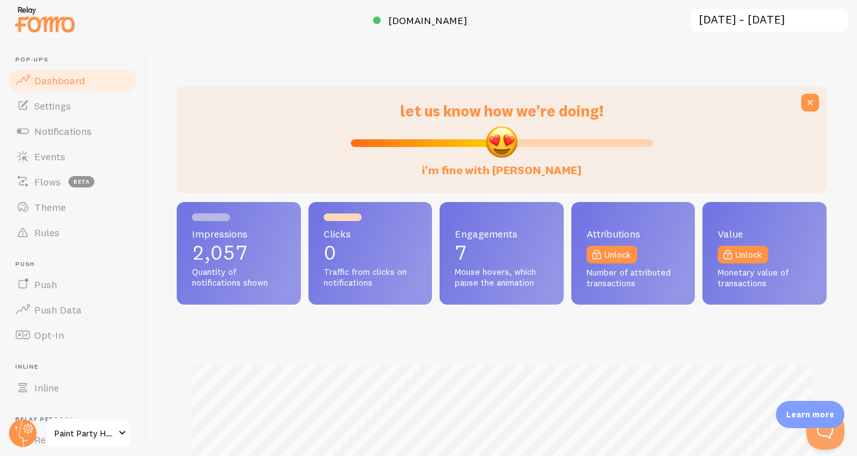 The image size is (857, 456). I want to click on span: Attributions, so click(633, 234).